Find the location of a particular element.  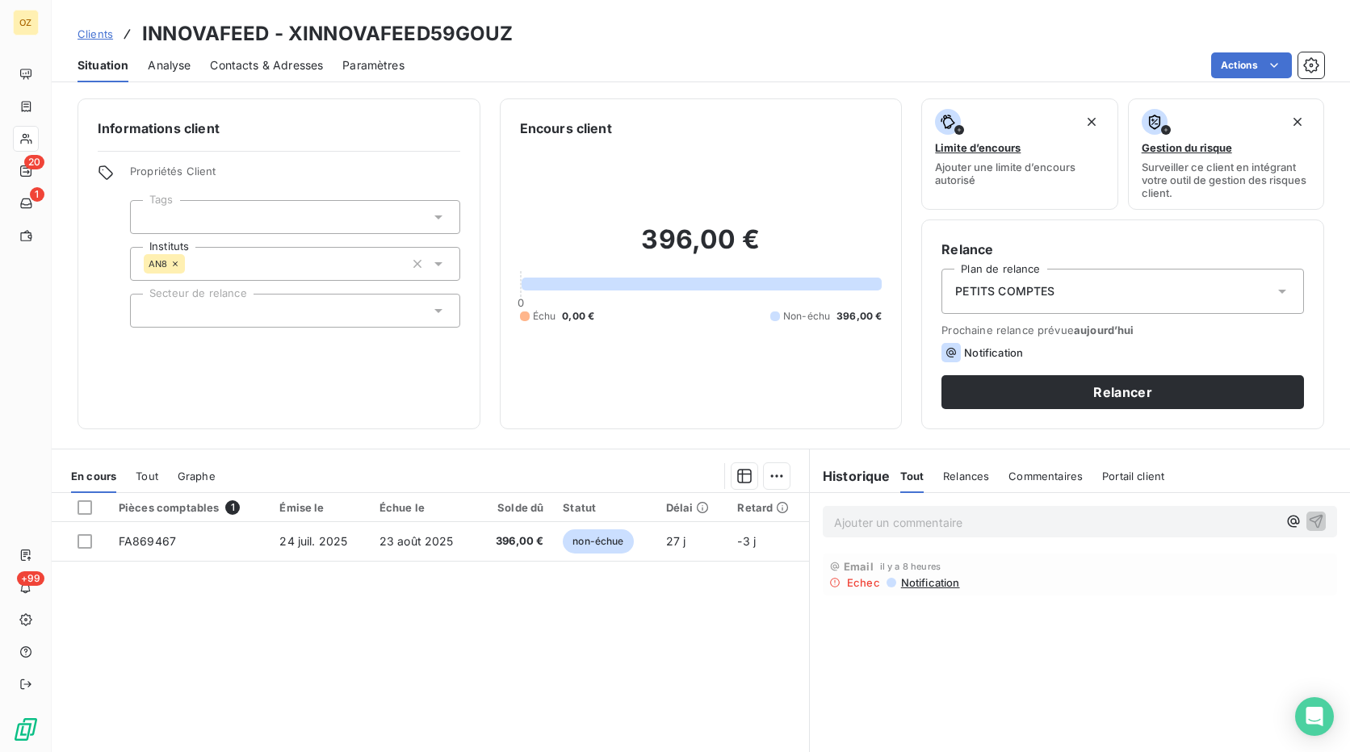

span: Limite d’encours is located at coordinates (978, 148).